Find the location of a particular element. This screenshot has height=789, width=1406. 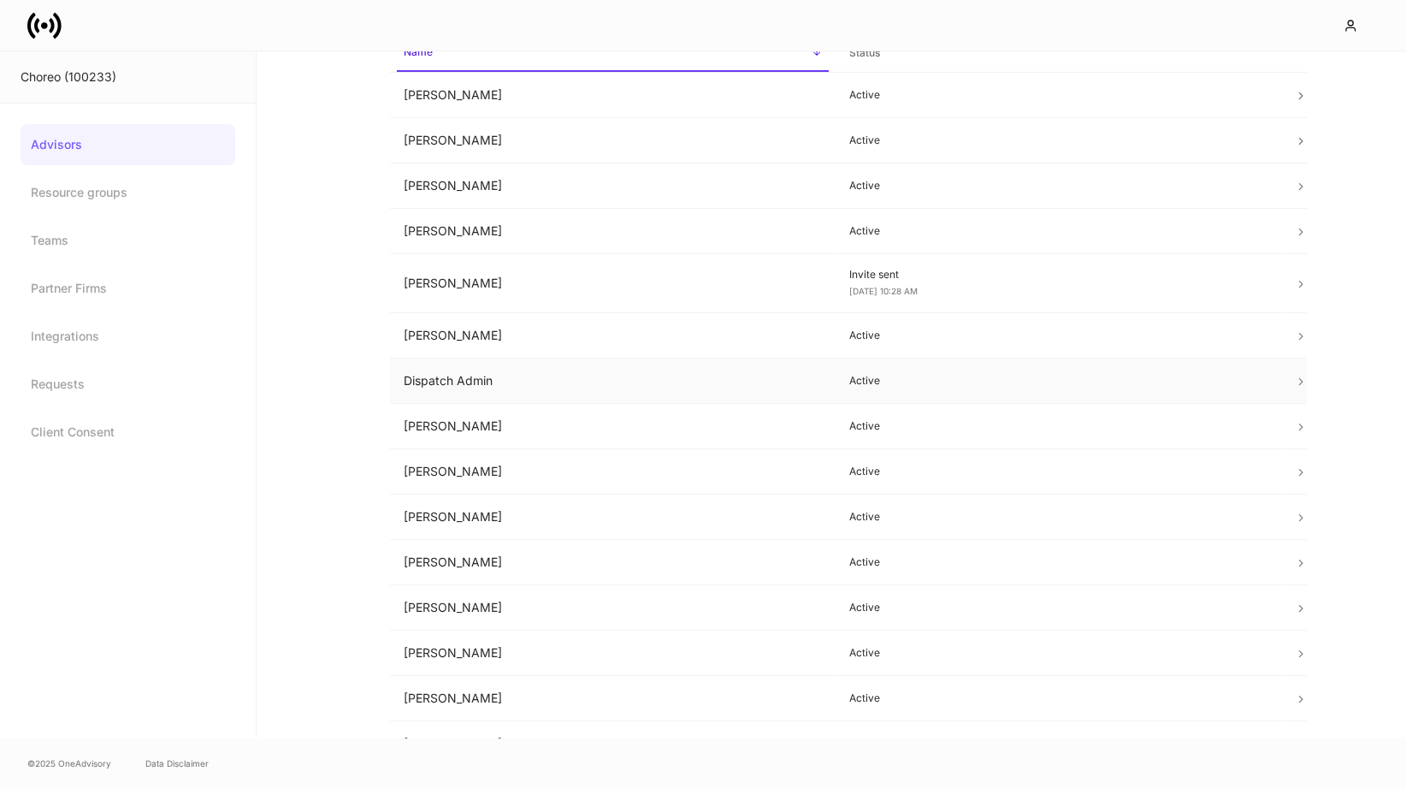

a: Data Disclaimer is located at coordinates (177, 763).